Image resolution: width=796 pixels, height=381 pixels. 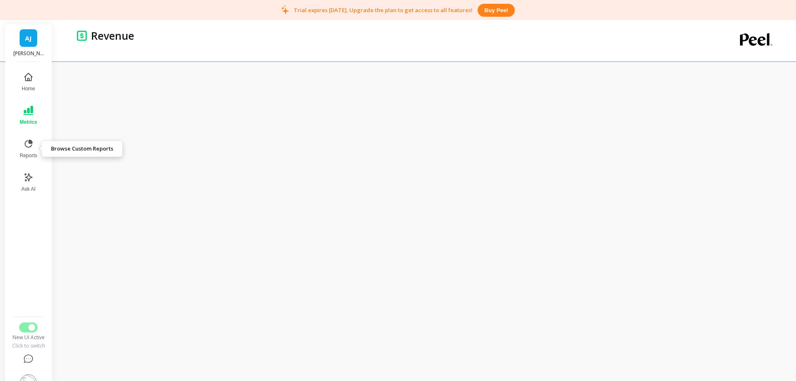 What do you see at coordinates (28, 327) in the screenshot?
I see `button: Switch to Legacy UI` at bounding box center [28, 327].